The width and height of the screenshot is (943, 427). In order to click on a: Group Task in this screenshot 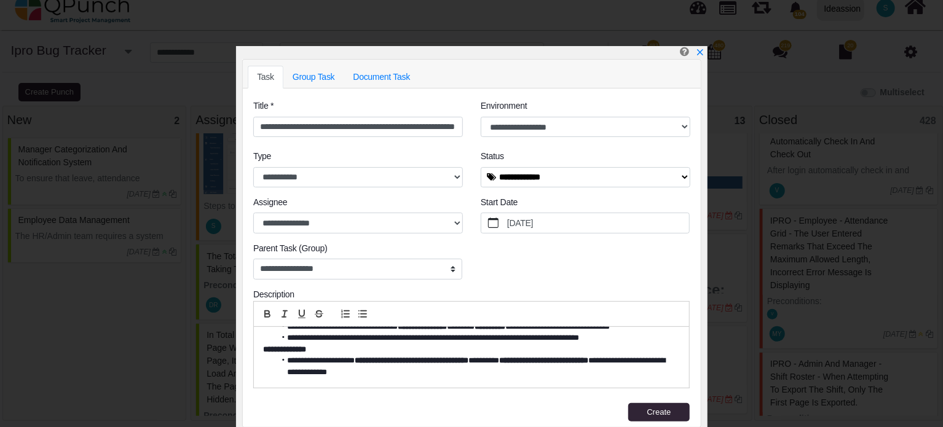, I will do `click(314, 77)`.